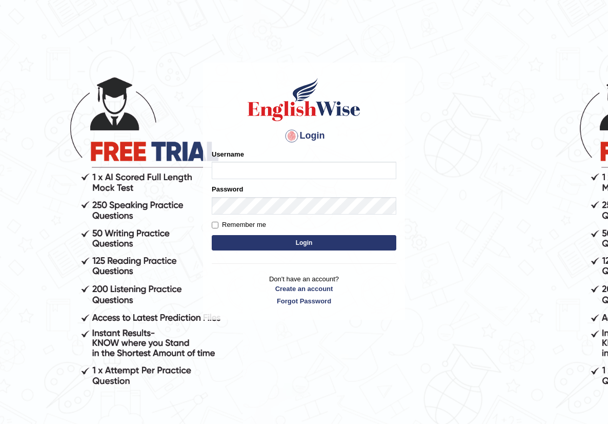 This screenshot has width=608, height=424. Describe the element at coordinates (304, 136) in the screenshot. I see `h4: Login` at that location.